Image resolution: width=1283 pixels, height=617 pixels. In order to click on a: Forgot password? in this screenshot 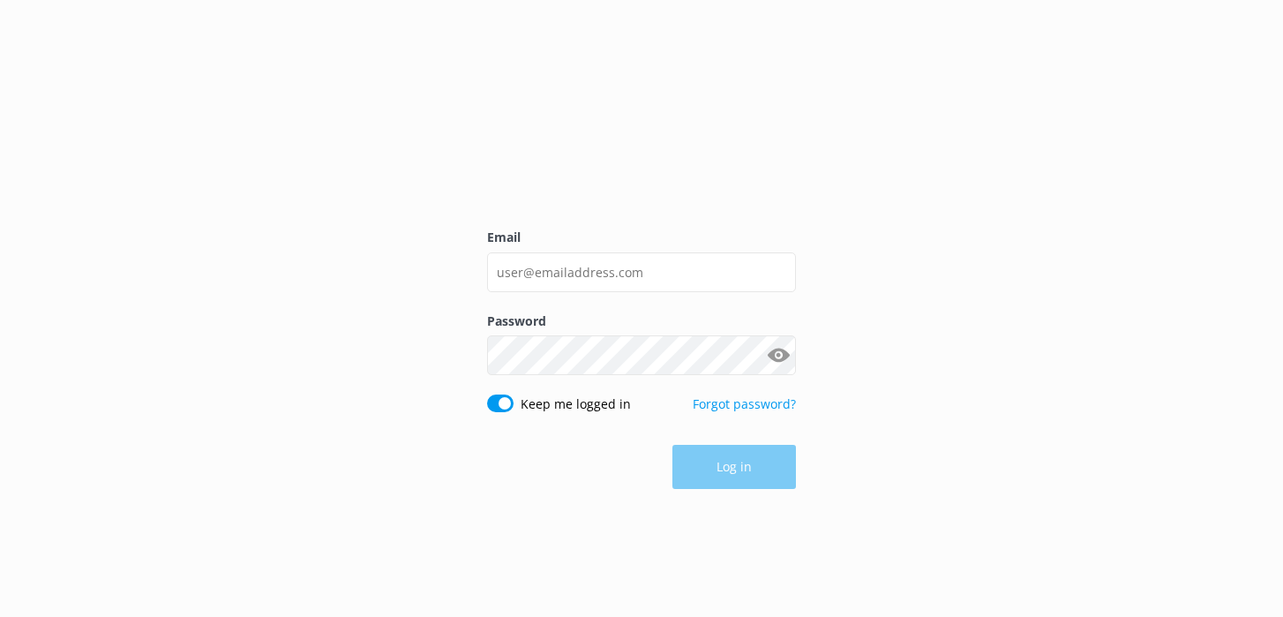, I will do `click(744, 403)`.